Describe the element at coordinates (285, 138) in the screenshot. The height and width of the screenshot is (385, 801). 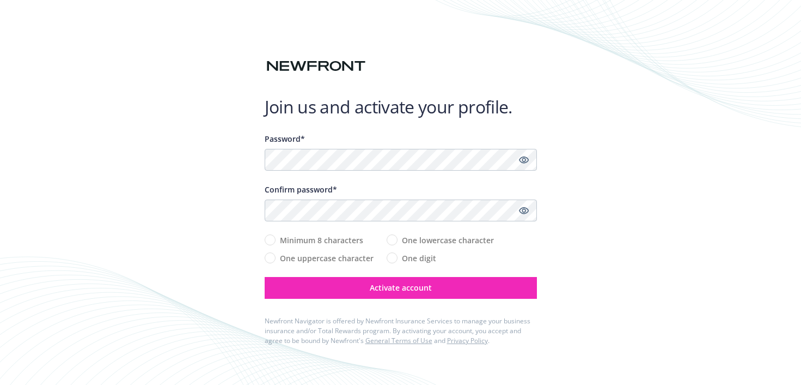
I see `span: Password*` at that location.